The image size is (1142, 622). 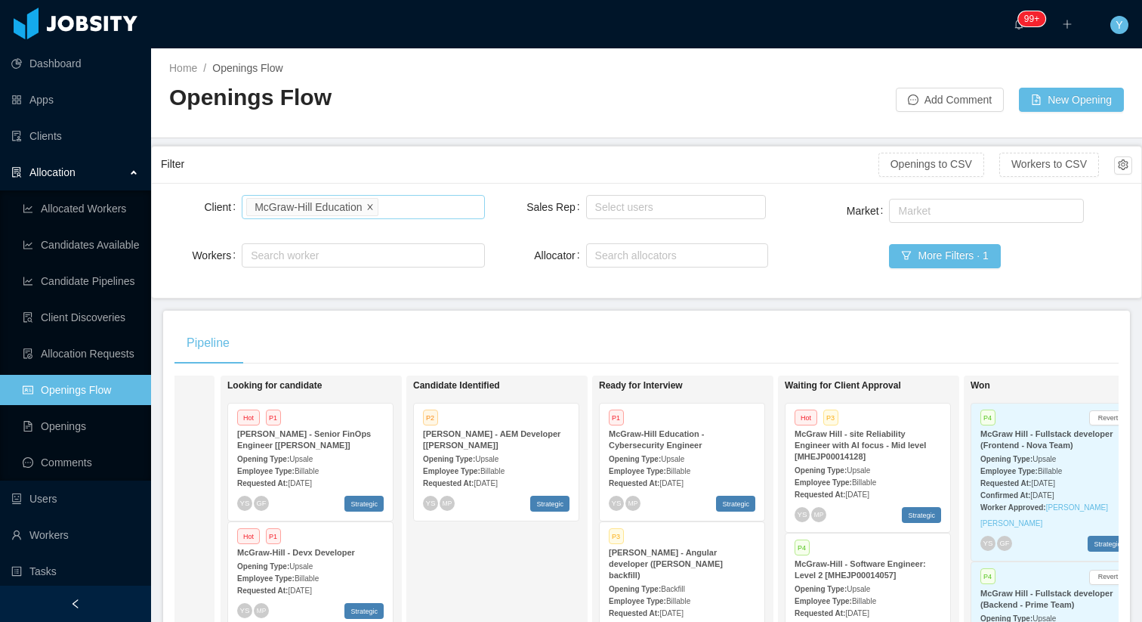 I want to click on input: Workers, so click(x=250, y=255).